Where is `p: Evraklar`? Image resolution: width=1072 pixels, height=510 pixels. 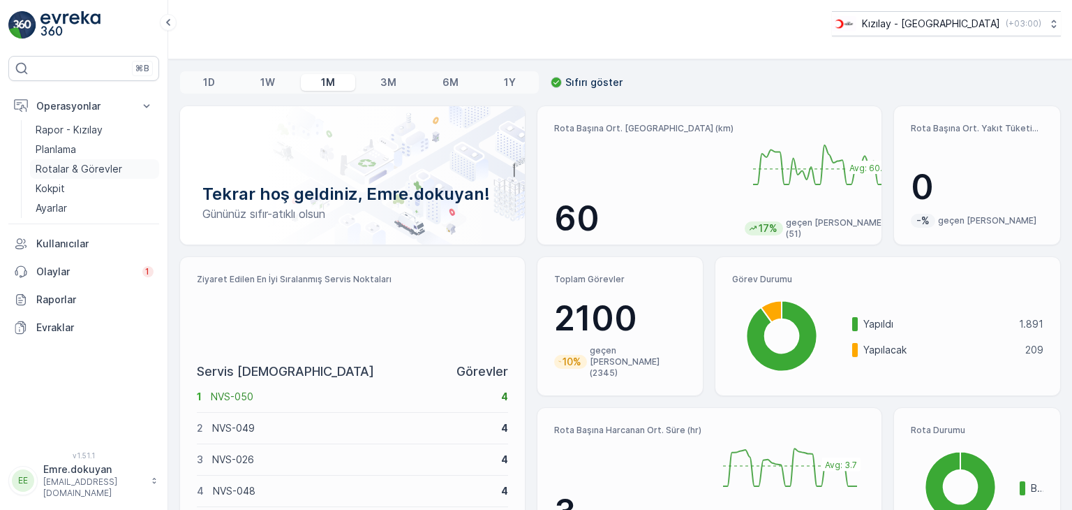 p: Evraklar is located at coordinates (95, 327).